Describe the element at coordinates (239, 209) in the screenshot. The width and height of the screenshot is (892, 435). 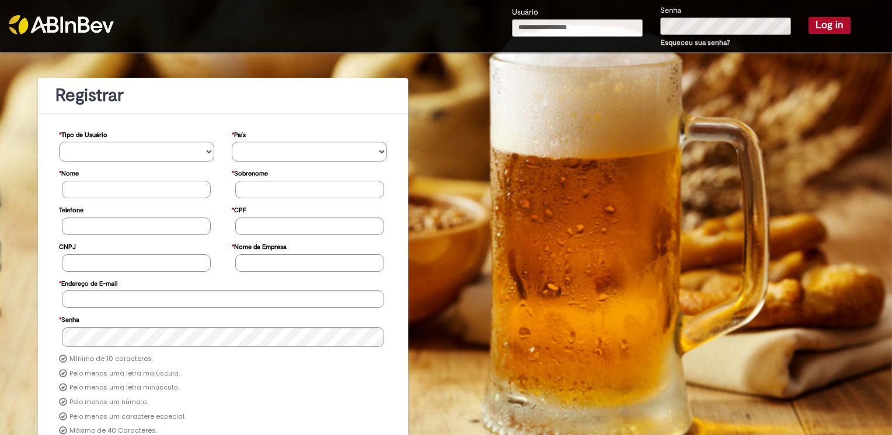
I see `label: CPF` at that location.